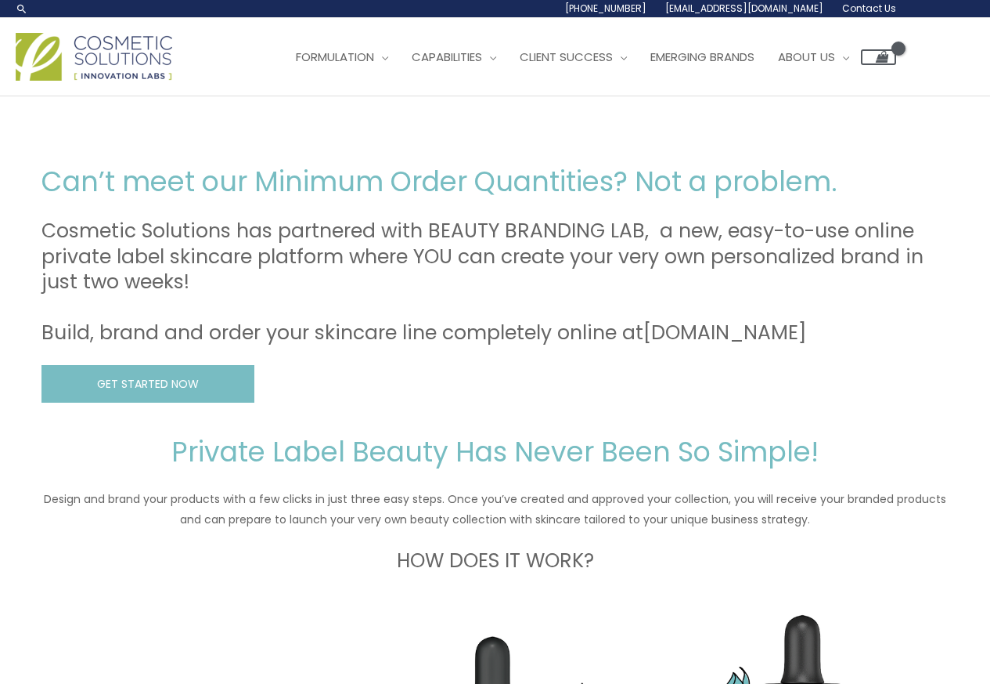 The height and width of the screenshot is (684, 990). I want to click on span: Emerging Brands, so click(702, 56).